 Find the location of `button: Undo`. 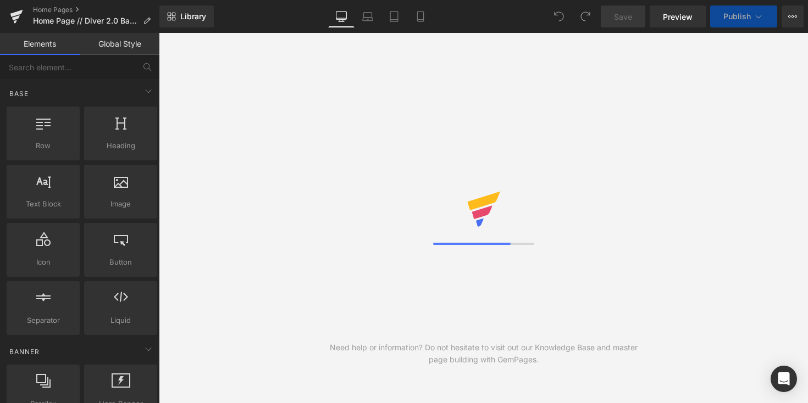

button: Undo is located at coordinates (559, 16).